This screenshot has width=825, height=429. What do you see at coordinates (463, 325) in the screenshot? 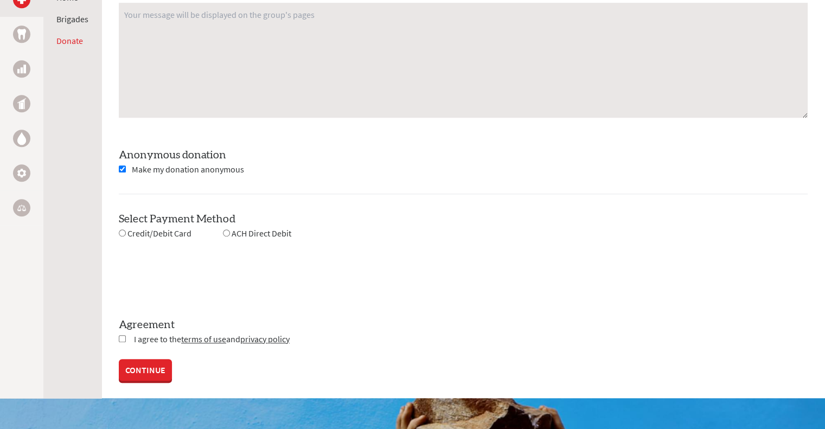
I see `label: Agreement` at bounding box center [463, 325].